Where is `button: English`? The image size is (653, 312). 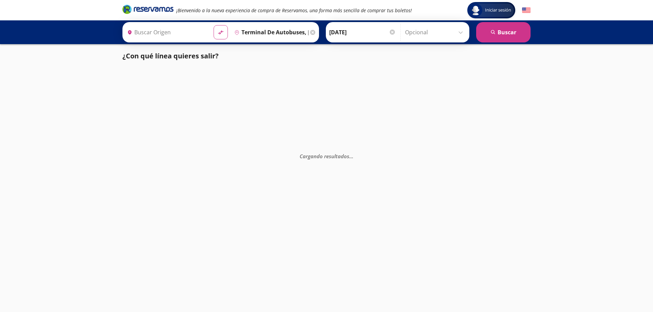
button: English is located at coordinates (526, 10).